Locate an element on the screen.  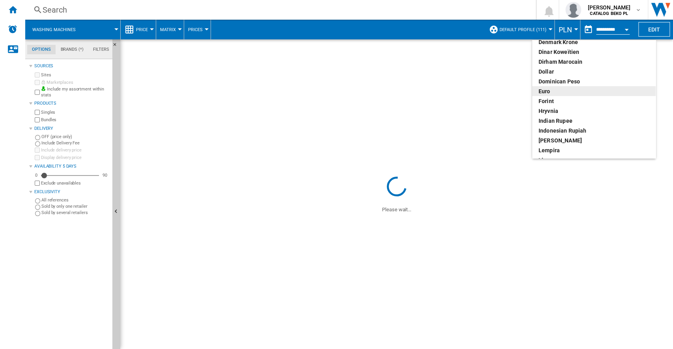
div: dirham marocain is located at coordinates (593, 62).